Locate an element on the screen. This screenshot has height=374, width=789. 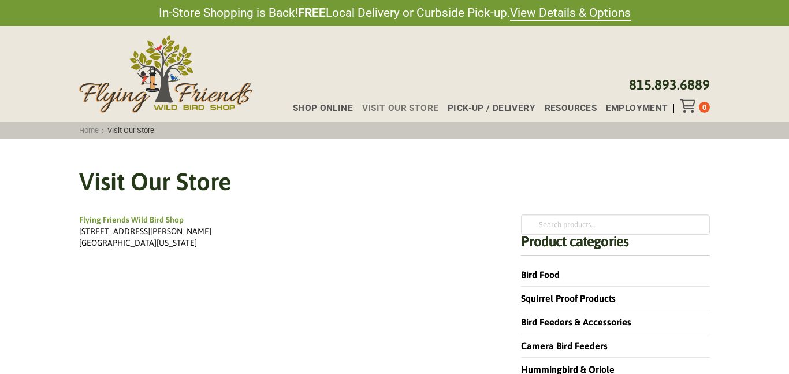
span: Employment is located at coordinates (637, 108).